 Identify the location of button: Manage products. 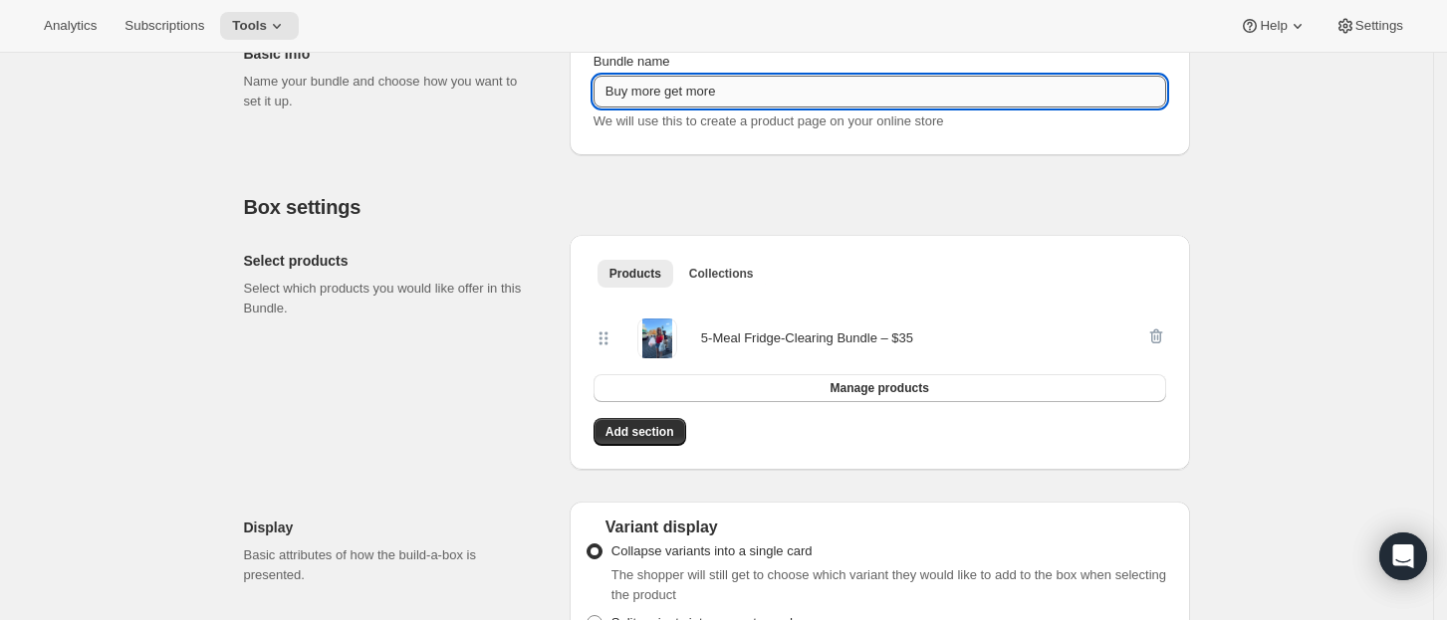
(879, 388).